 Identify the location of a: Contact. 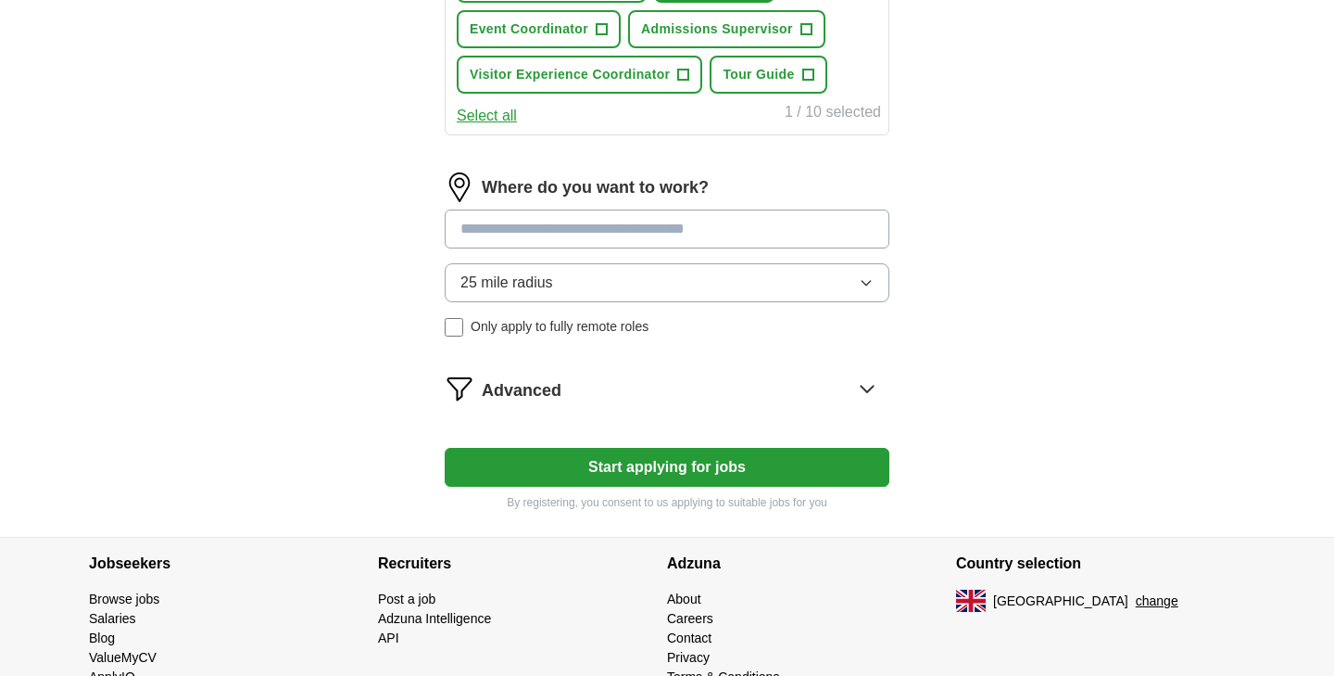
(689, 638).